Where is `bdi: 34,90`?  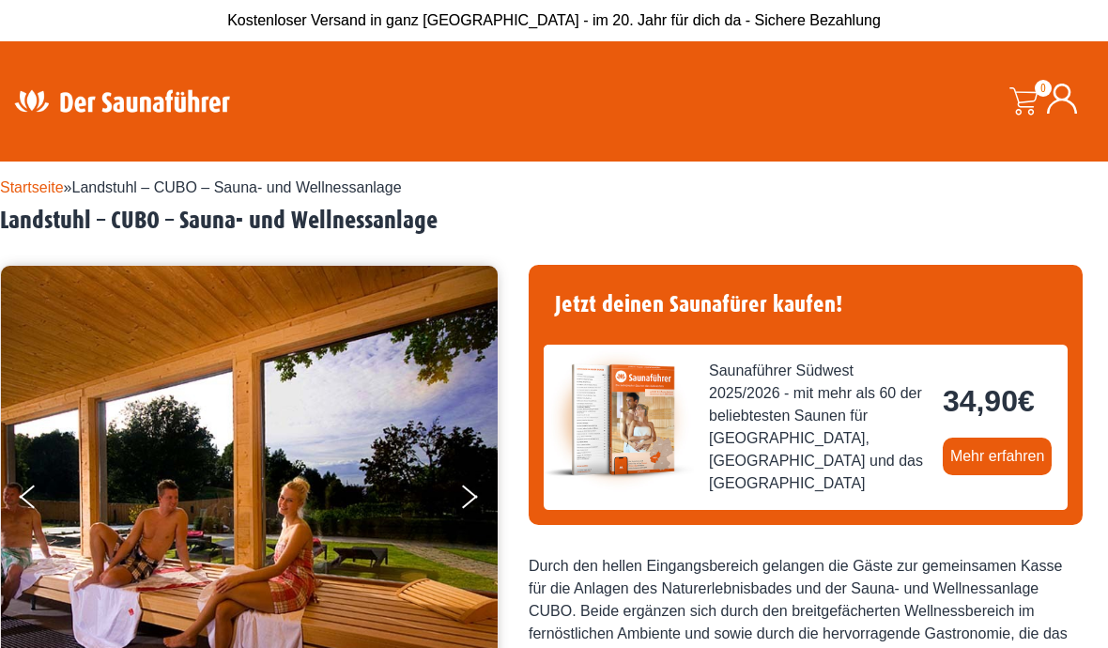
bdi: 34,90 is located at coordinates (989, 401).